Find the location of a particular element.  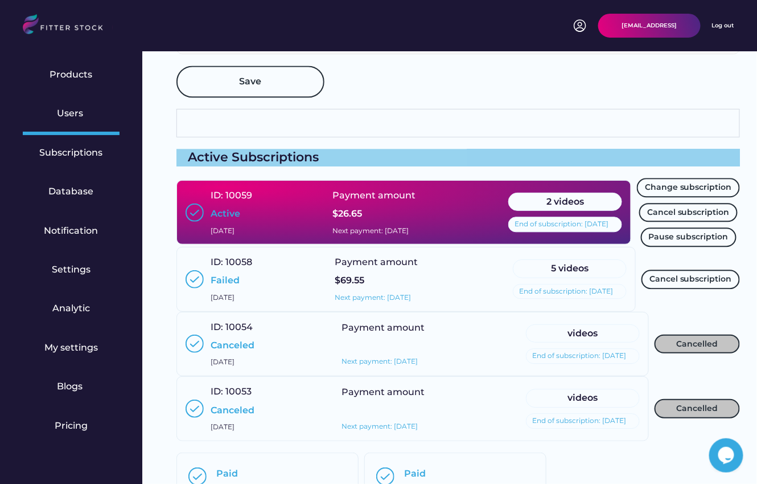

div: Users is located at coordinates (71, 113).